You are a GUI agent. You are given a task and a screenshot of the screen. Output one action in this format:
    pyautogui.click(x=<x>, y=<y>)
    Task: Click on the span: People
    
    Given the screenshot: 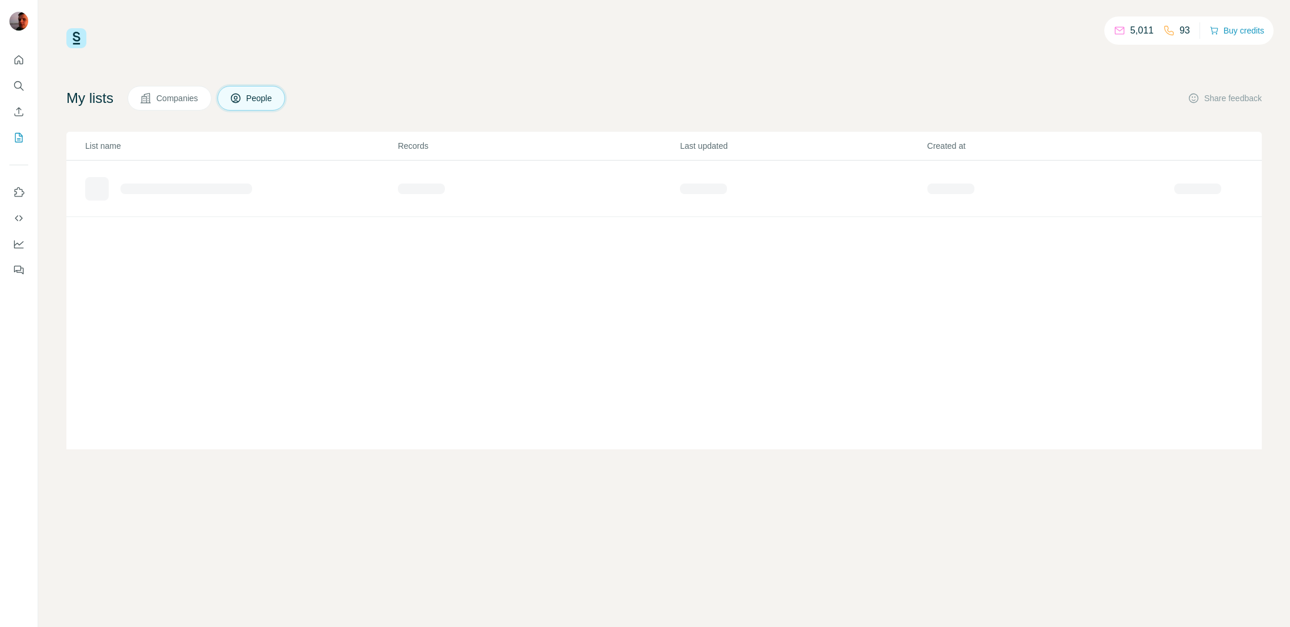 What is the action you would take?
    pyautogui.click(x=260, y=98)
    